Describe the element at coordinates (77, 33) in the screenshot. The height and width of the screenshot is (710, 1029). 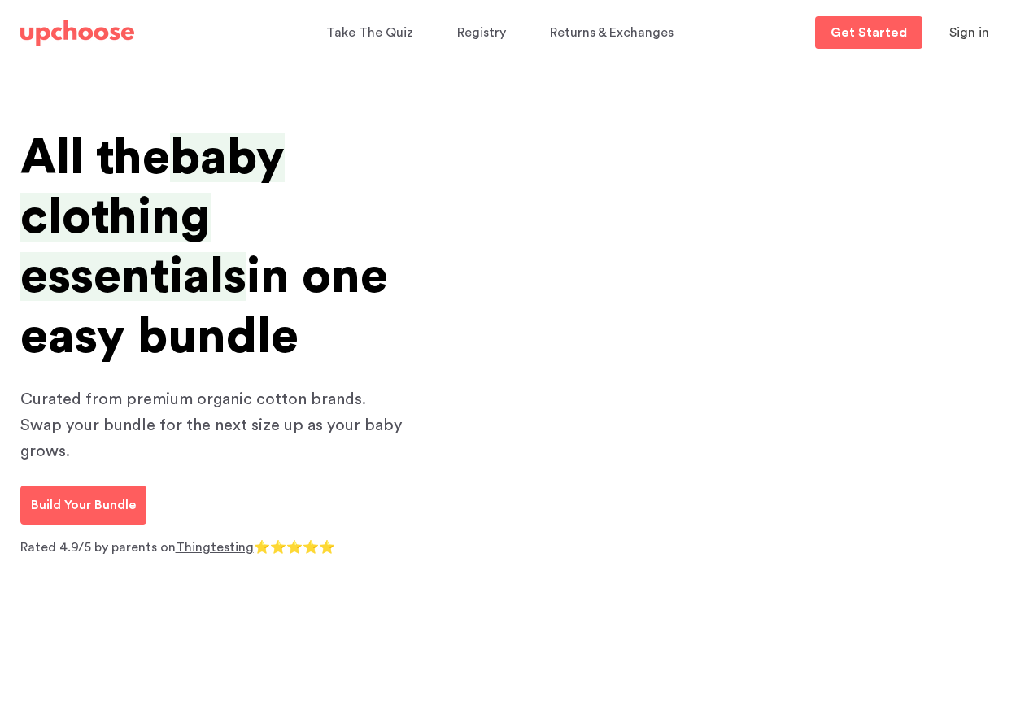
I see `img: UpChoose` at that location.